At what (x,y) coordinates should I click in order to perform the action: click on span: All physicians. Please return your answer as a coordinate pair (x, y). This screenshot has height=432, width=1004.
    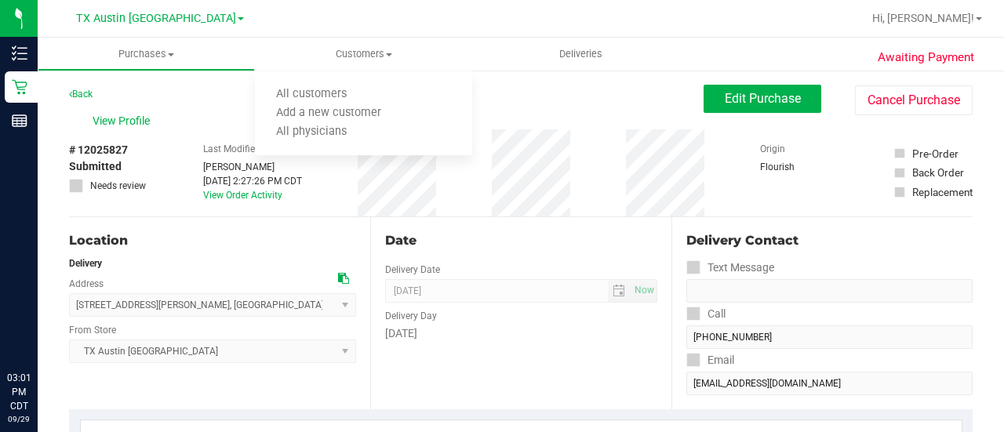
    Looking at the image, I should click on (311, 132).